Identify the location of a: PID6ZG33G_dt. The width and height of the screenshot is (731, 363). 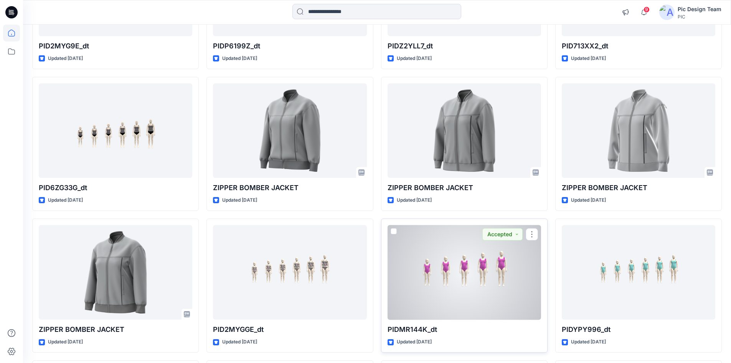
(116, 130).